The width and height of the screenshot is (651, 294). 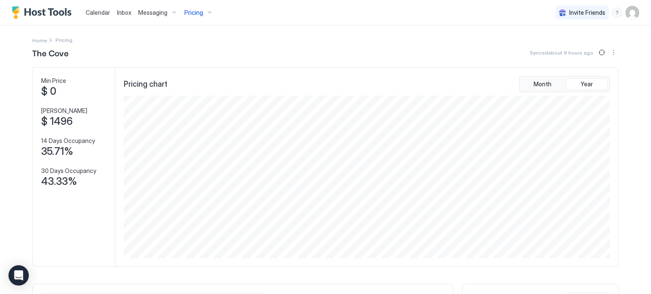 What do you see at coordinates (44, 13) in the screenshot?
I see `a: Host Tools Logo` at bounding box center [44, 13].